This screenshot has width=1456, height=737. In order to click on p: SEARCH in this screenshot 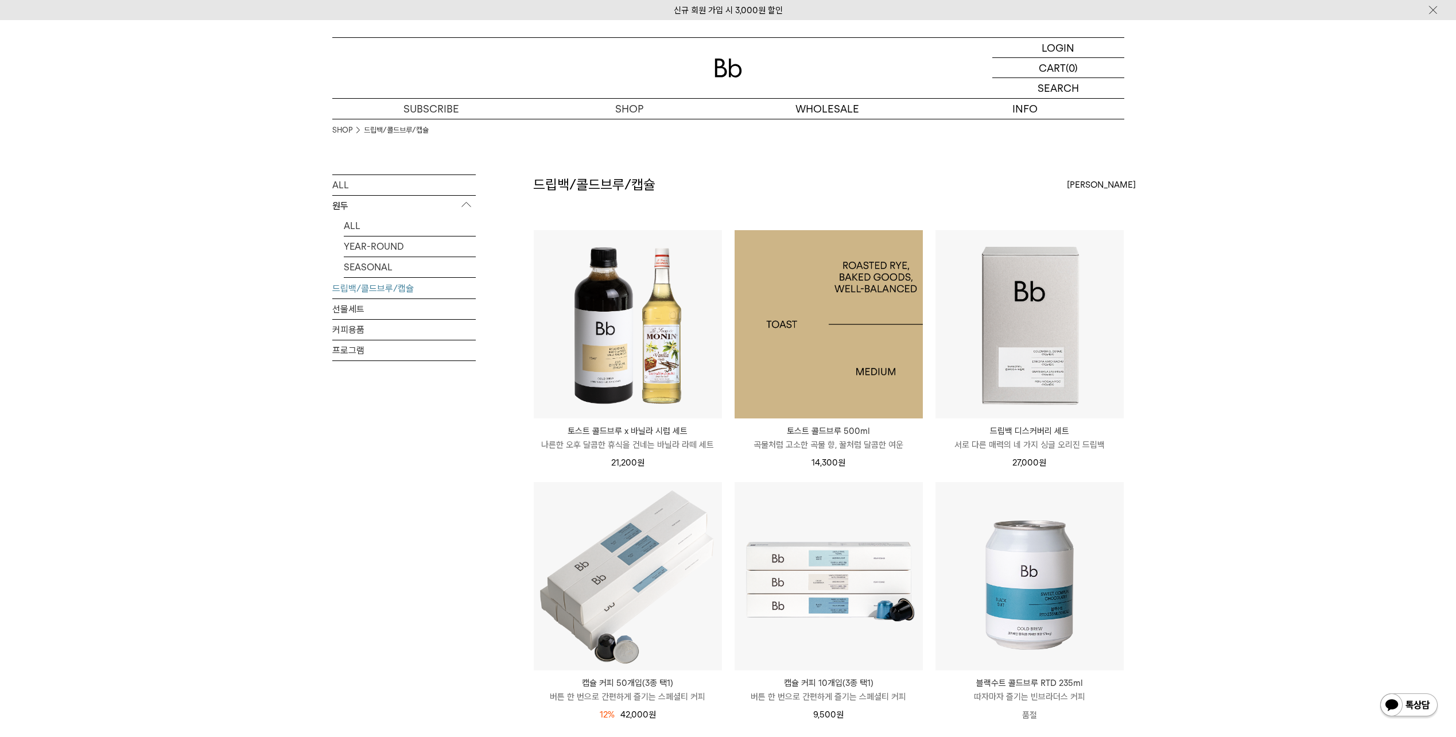, I will do `click(1058, 88)`.